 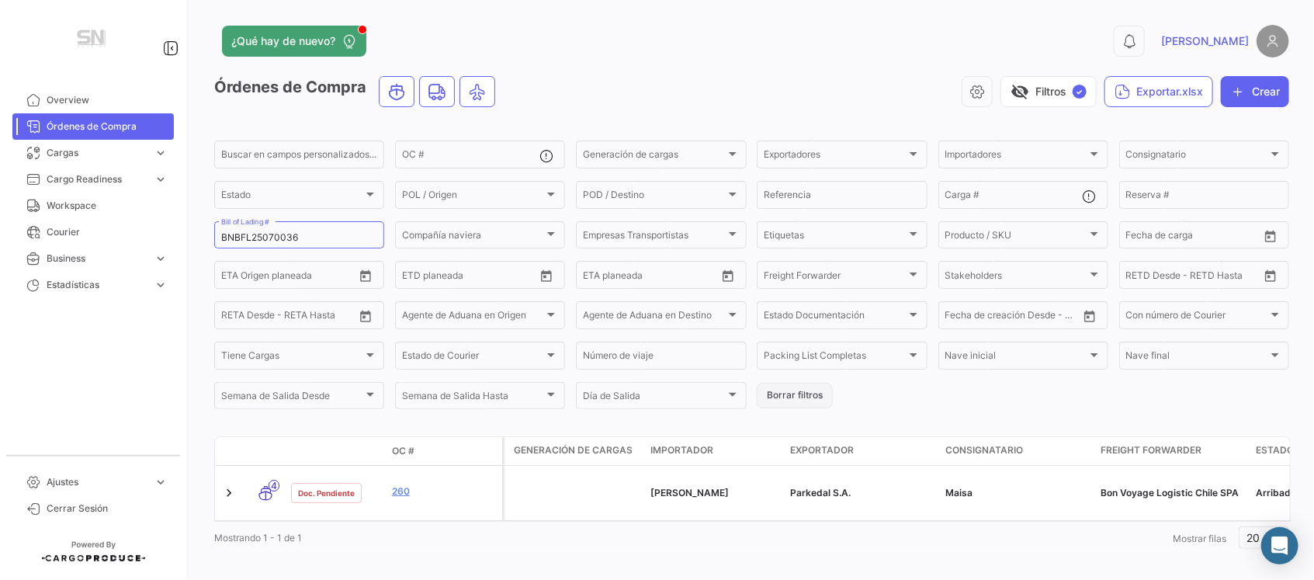 What do you see at coordinates (1197, 358) in the screenshot?
I see `span: Nave final` at bounding box center [1197, 358].